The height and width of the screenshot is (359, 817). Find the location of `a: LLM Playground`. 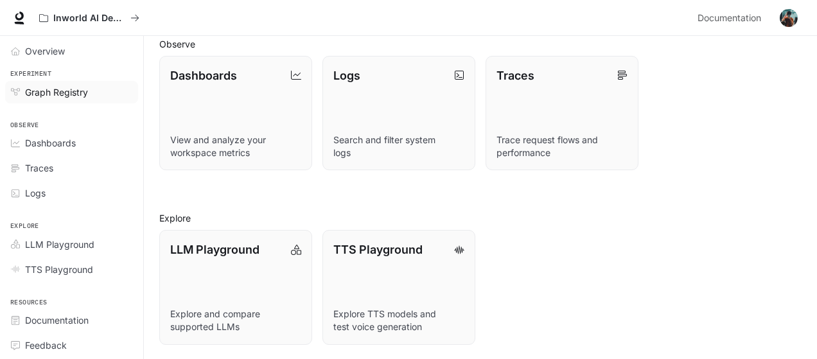

a: LLM Playground is located at coordinates (71, 244).